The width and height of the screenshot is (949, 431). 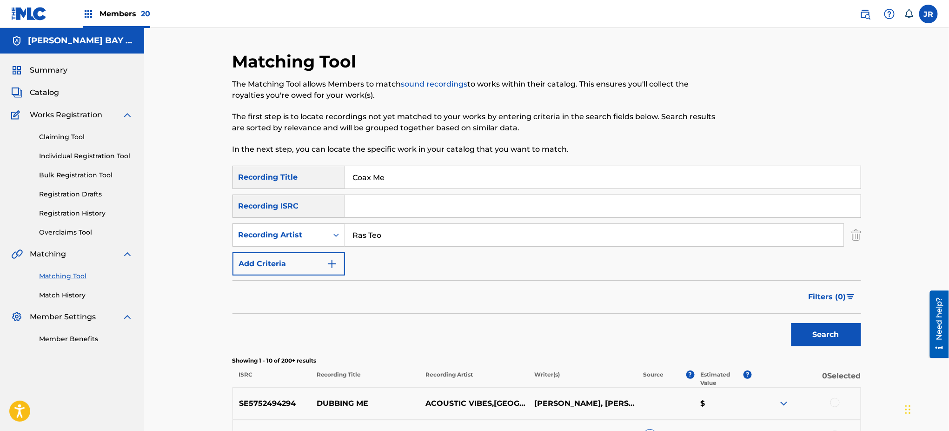 I want to click on img: search, so click(x=866, y=14).